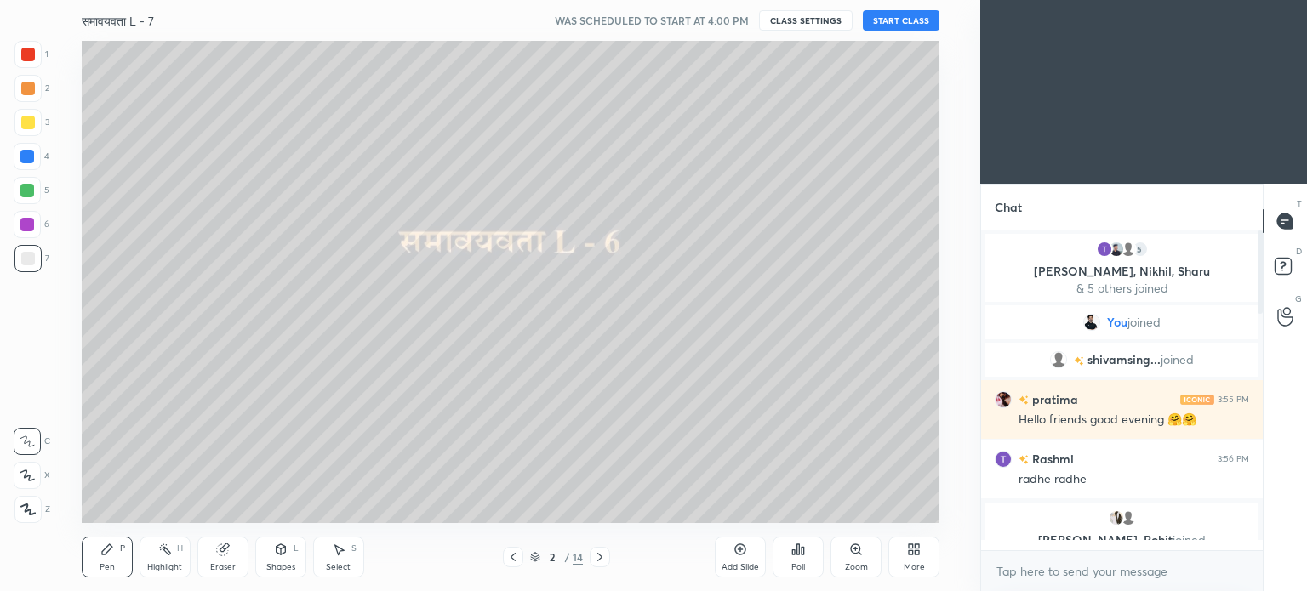 The height and width of the screenshot is (591, 1307). Describe the element at coordinates (117, 20) in the screenshot. I see `h4: समावयवता L - 7` at that location.